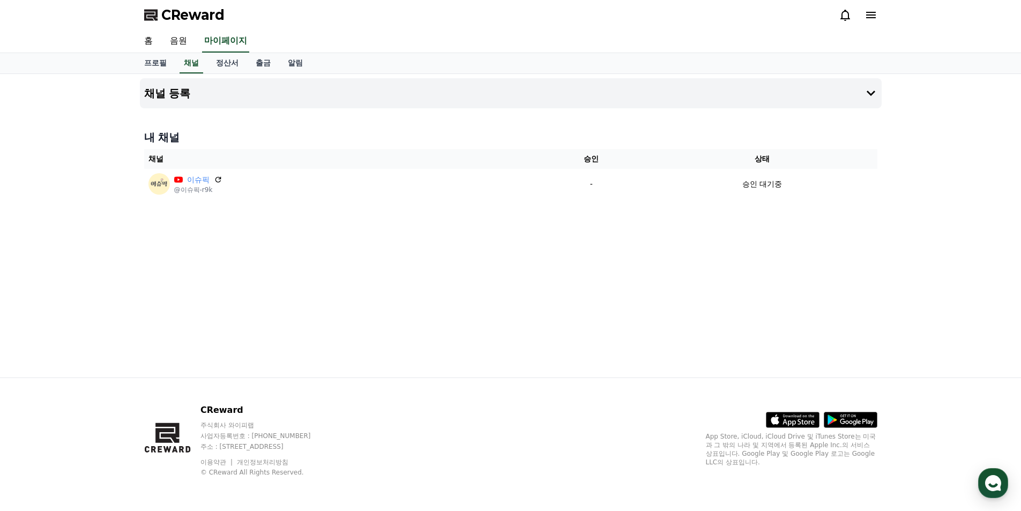 Image resolution: width=1021 pixels, height=511 pixels. I want to click on a: 알림, so click(295, 63).